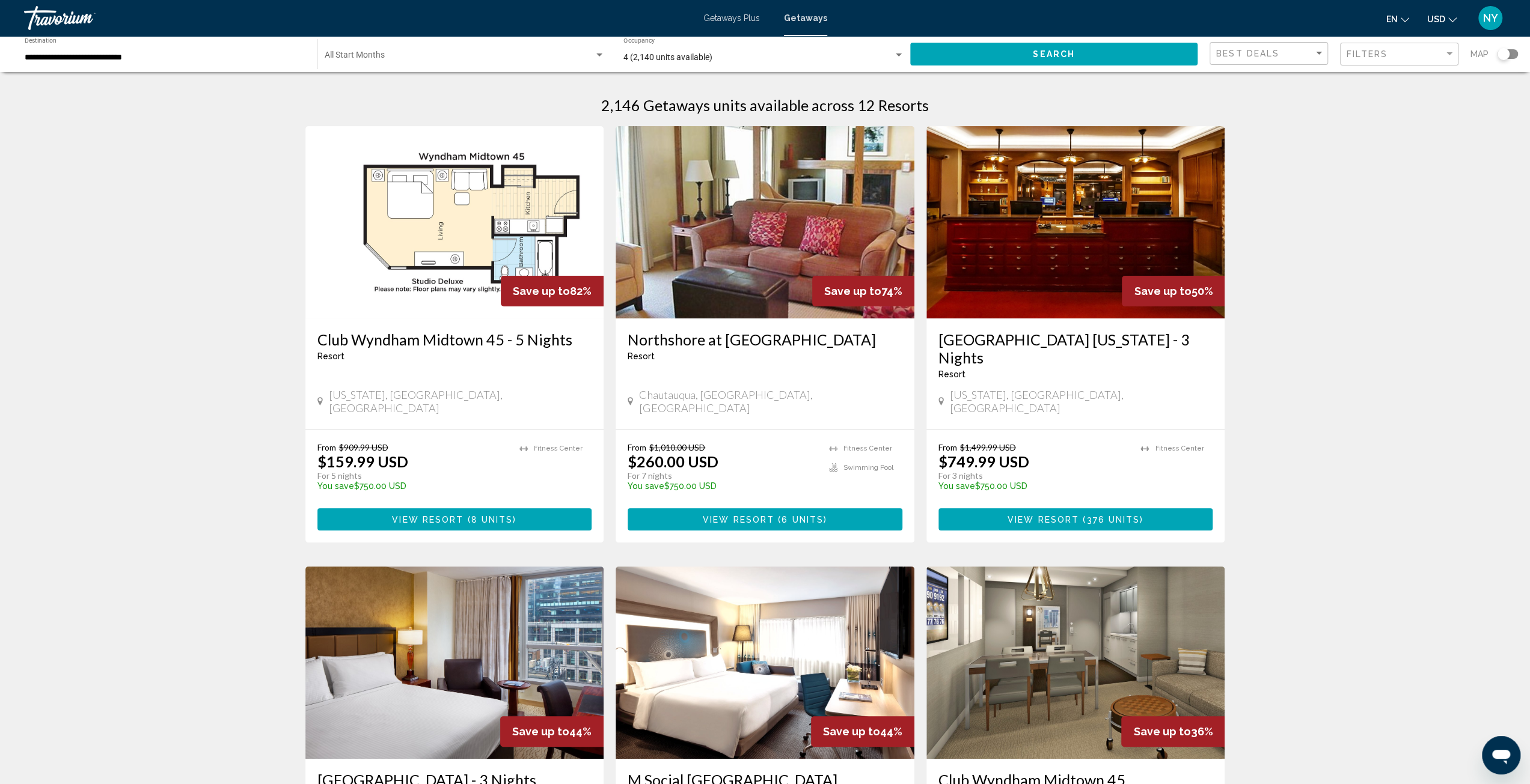 This screenshot has width=1530, height=784. Describe the element at coordinates (1075, 519) in the screenshot. I see `a: View Resort(376 units)` at that location.